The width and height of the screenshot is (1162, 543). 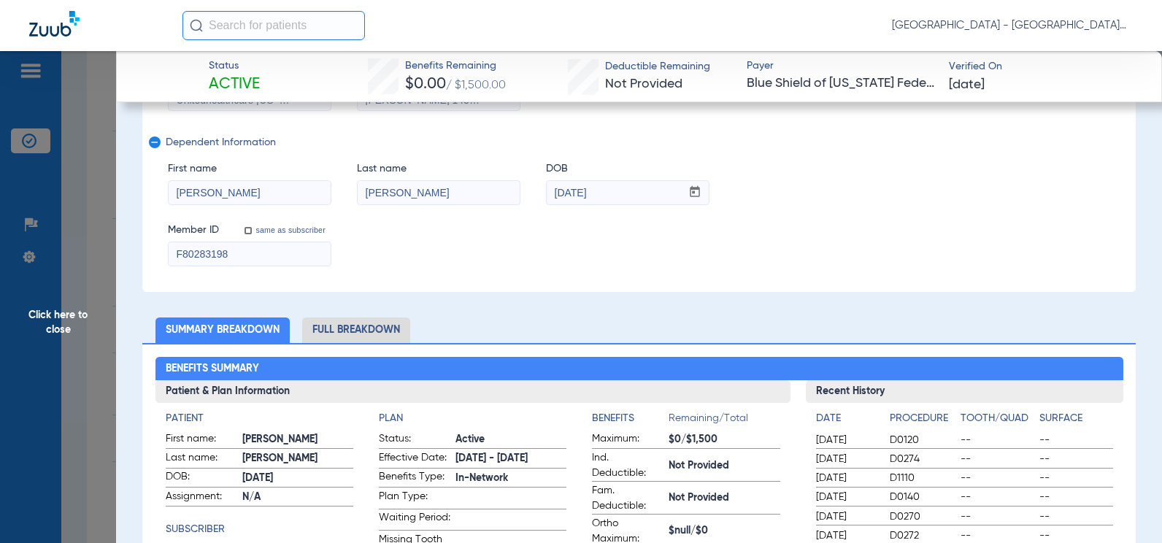 What do you see at coordinates (193, 230) in the screenshot?
I see `span: Member ID` at bounding box center [193, 230].